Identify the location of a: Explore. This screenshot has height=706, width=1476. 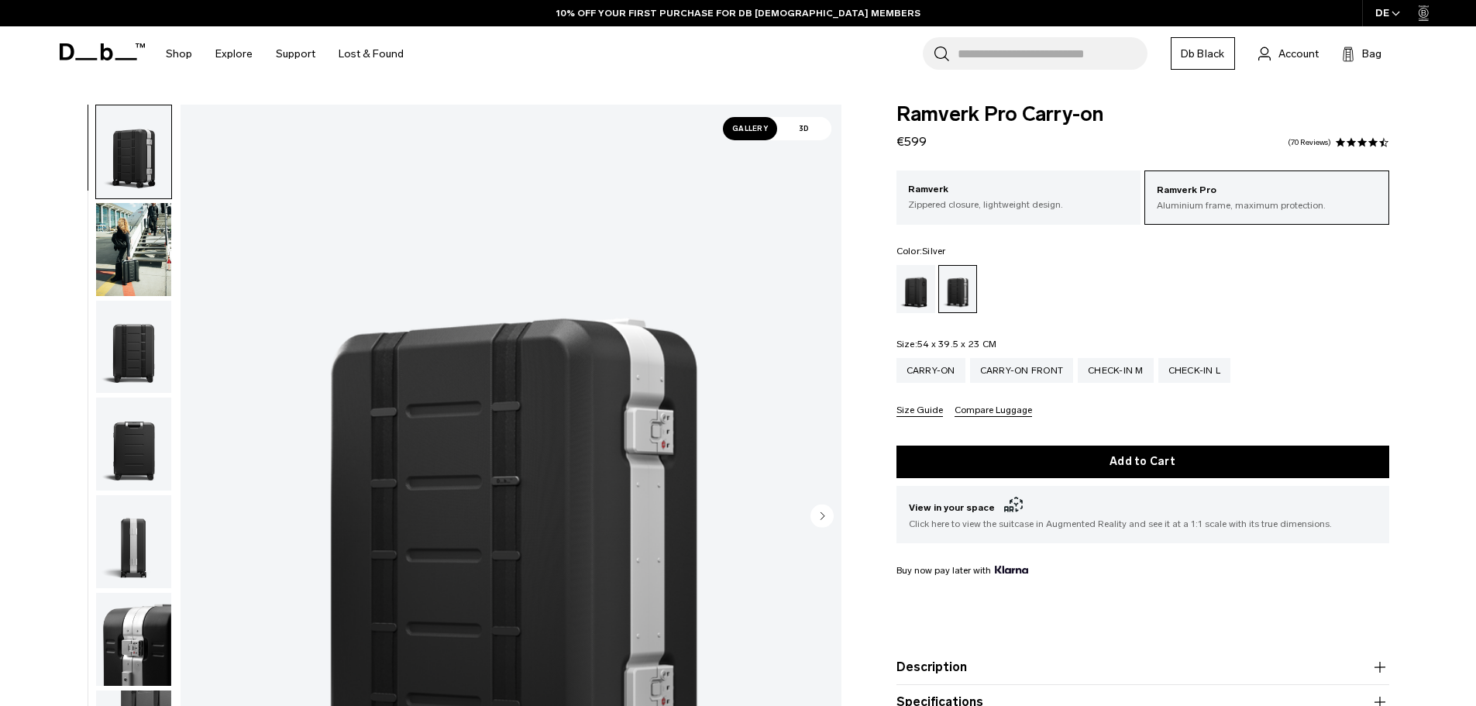
(234, 53).